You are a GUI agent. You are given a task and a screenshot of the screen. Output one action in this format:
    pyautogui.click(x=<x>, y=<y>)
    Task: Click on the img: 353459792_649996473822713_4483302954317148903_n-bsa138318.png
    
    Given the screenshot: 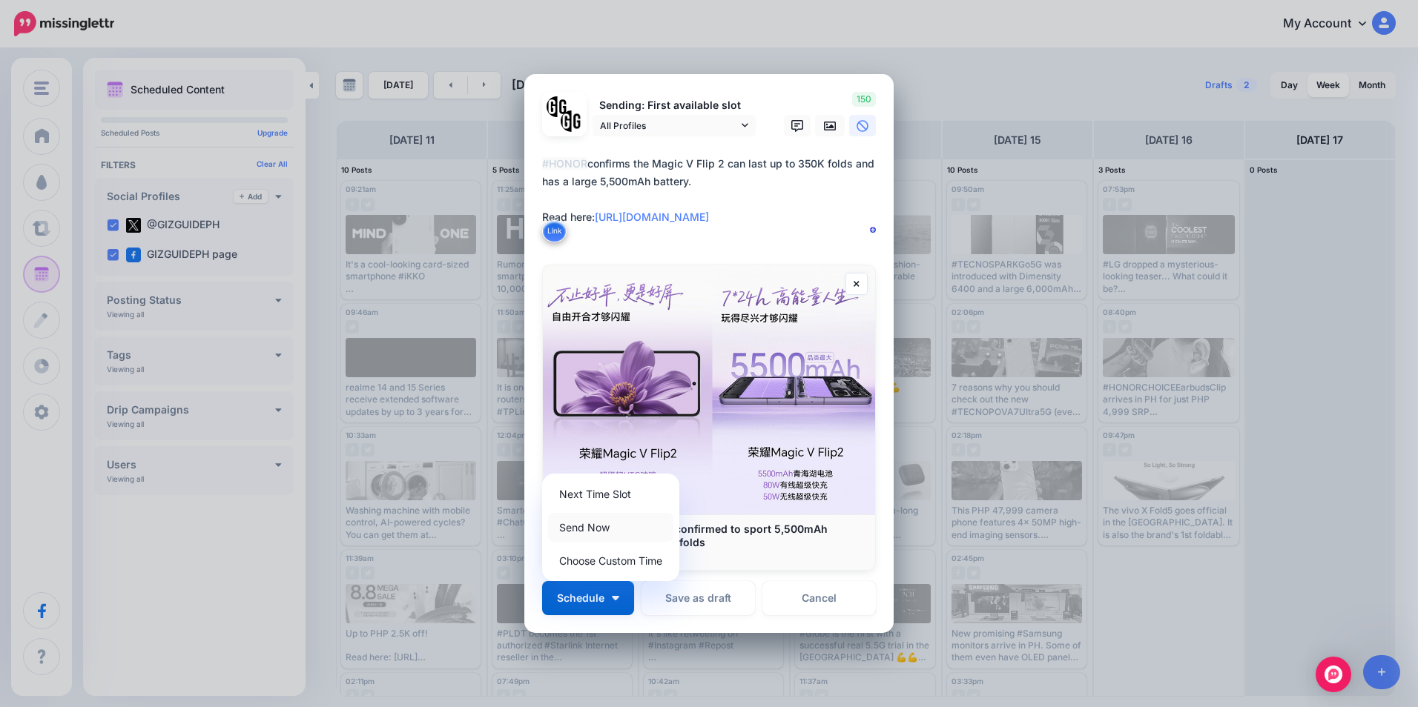 What is the action you would take?
    pyautogui.click(x=557, y=107)
    